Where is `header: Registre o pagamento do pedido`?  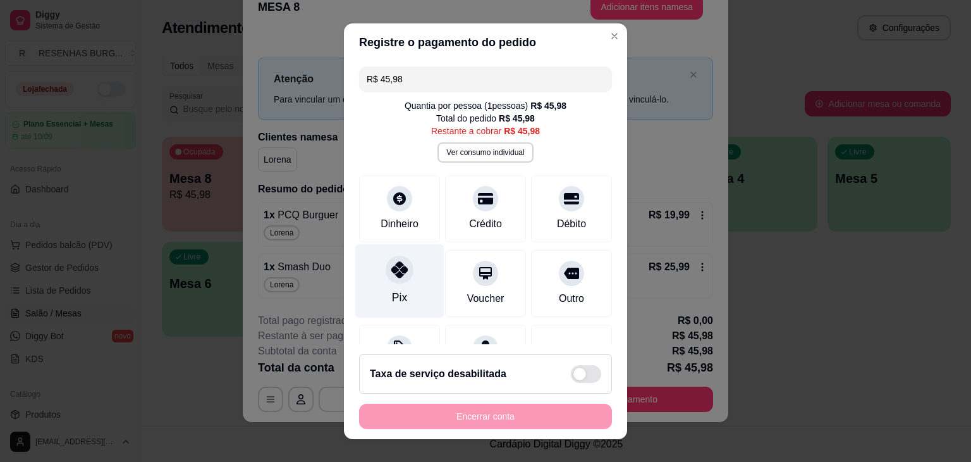 header: Registre o pagamento do pedido is located at coordinates (486, 42).